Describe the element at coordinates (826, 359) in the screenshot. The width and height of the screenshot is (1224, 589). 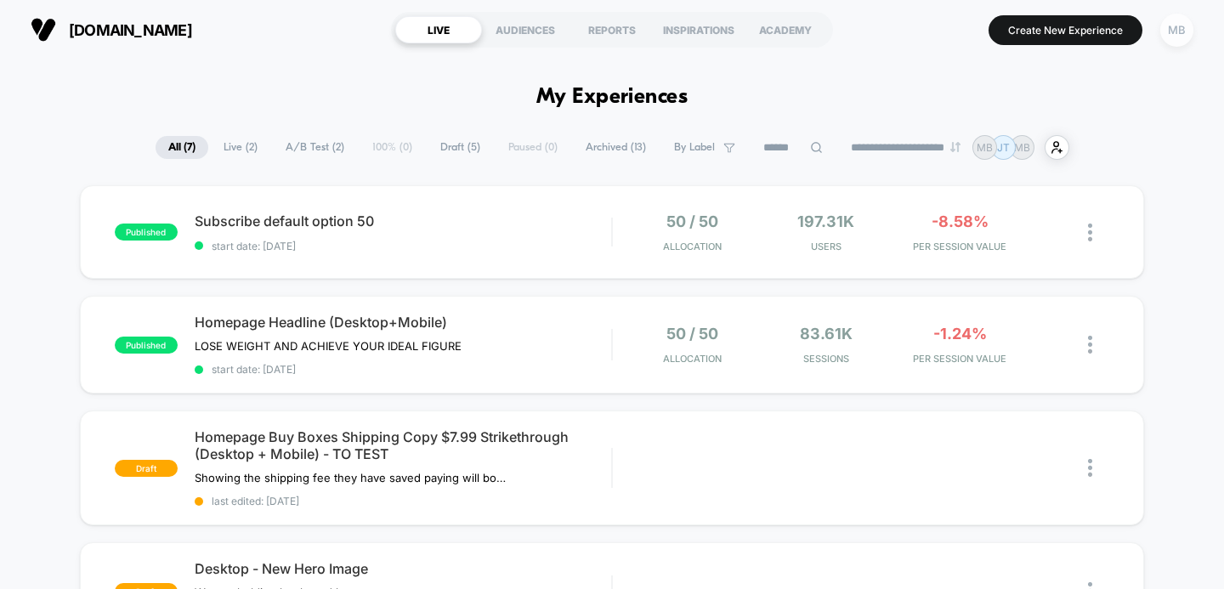
I see `span: Sessions` at that location.